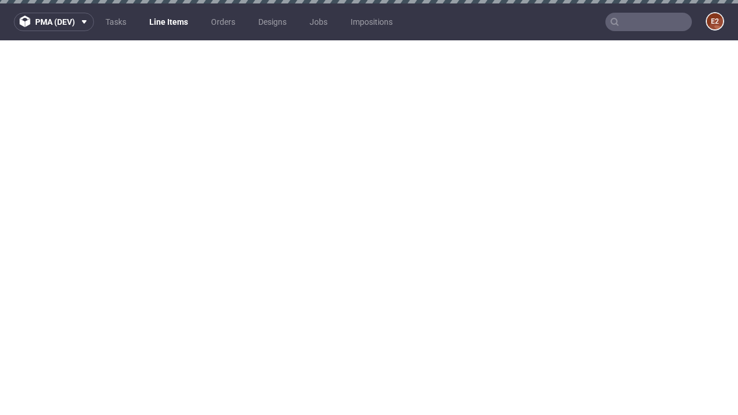  Describe the element at coordinates (272, 22) in the screenshot. I see `a: Designs` at that location.